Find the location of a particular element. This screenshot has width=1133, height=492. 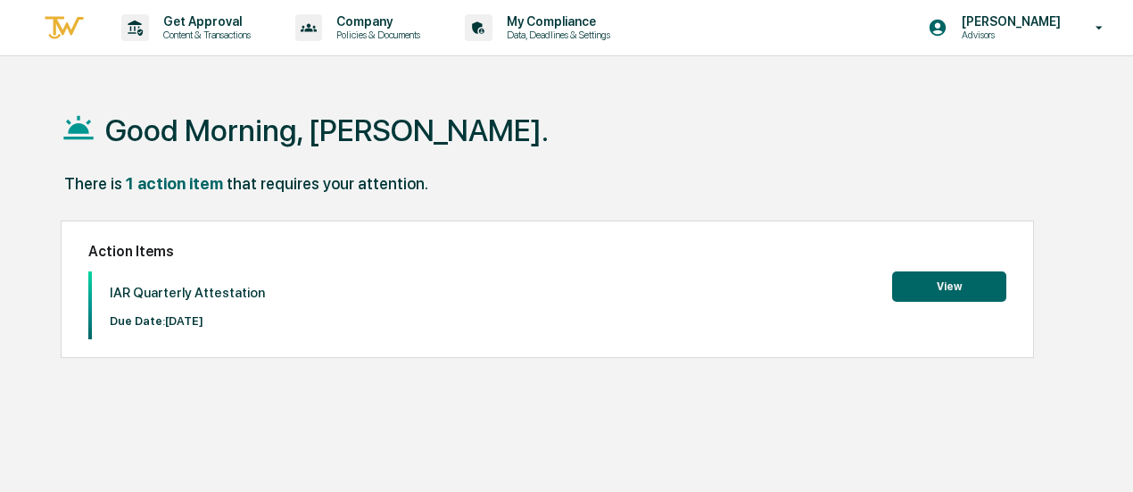

a: View is located at coordinates (949, 285).